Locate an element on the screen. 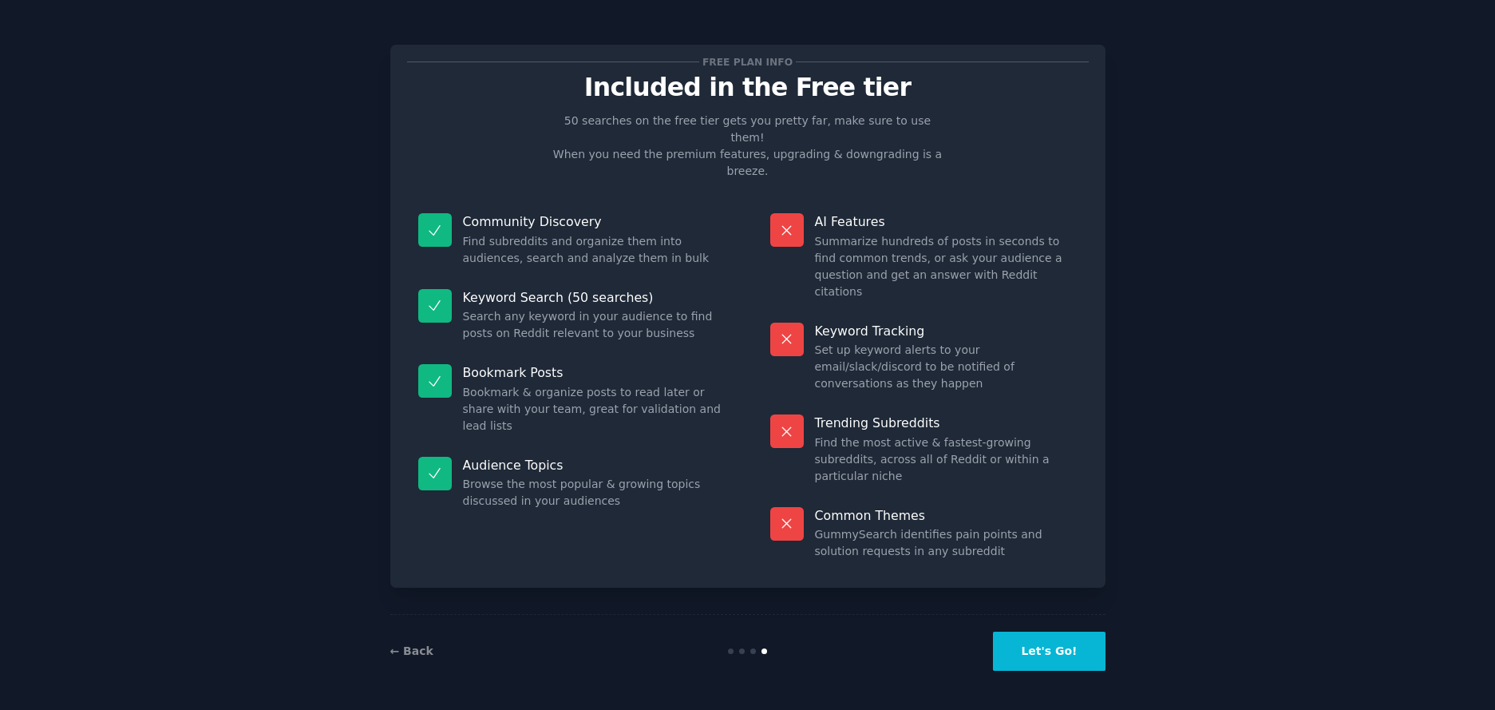  p: Common Themes is located at coordinates (946, 515).